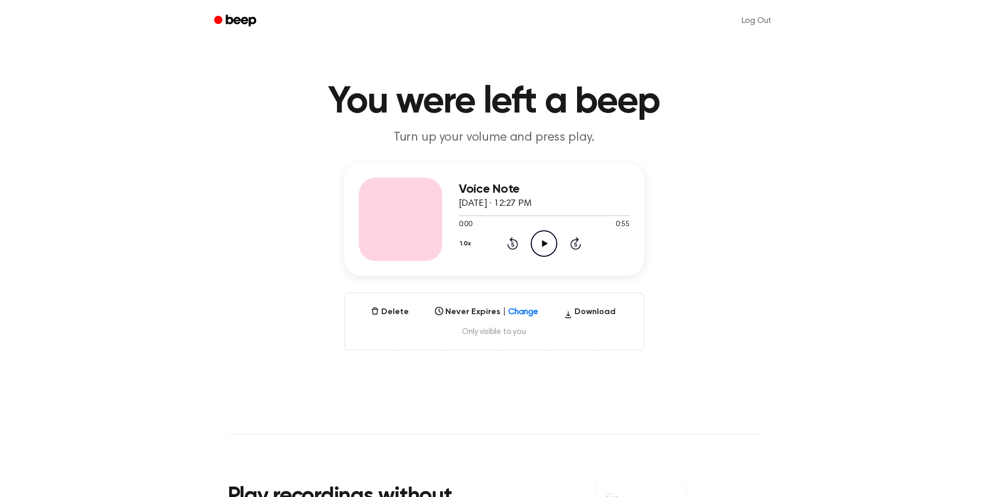 The height and width of the screenshot is (497, 988). Describe the element at coordinates (544, 189) in the screenshot. I see `h3: Voice Note` at that location.